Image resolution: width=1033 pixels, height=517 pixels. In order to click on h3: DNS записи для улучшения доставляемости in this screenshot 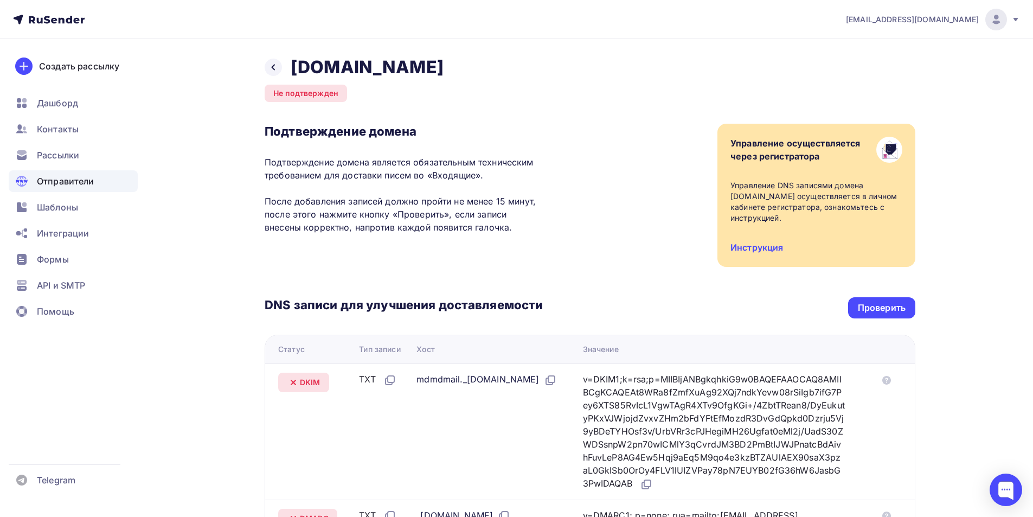, I will do `click(404, 306)`.